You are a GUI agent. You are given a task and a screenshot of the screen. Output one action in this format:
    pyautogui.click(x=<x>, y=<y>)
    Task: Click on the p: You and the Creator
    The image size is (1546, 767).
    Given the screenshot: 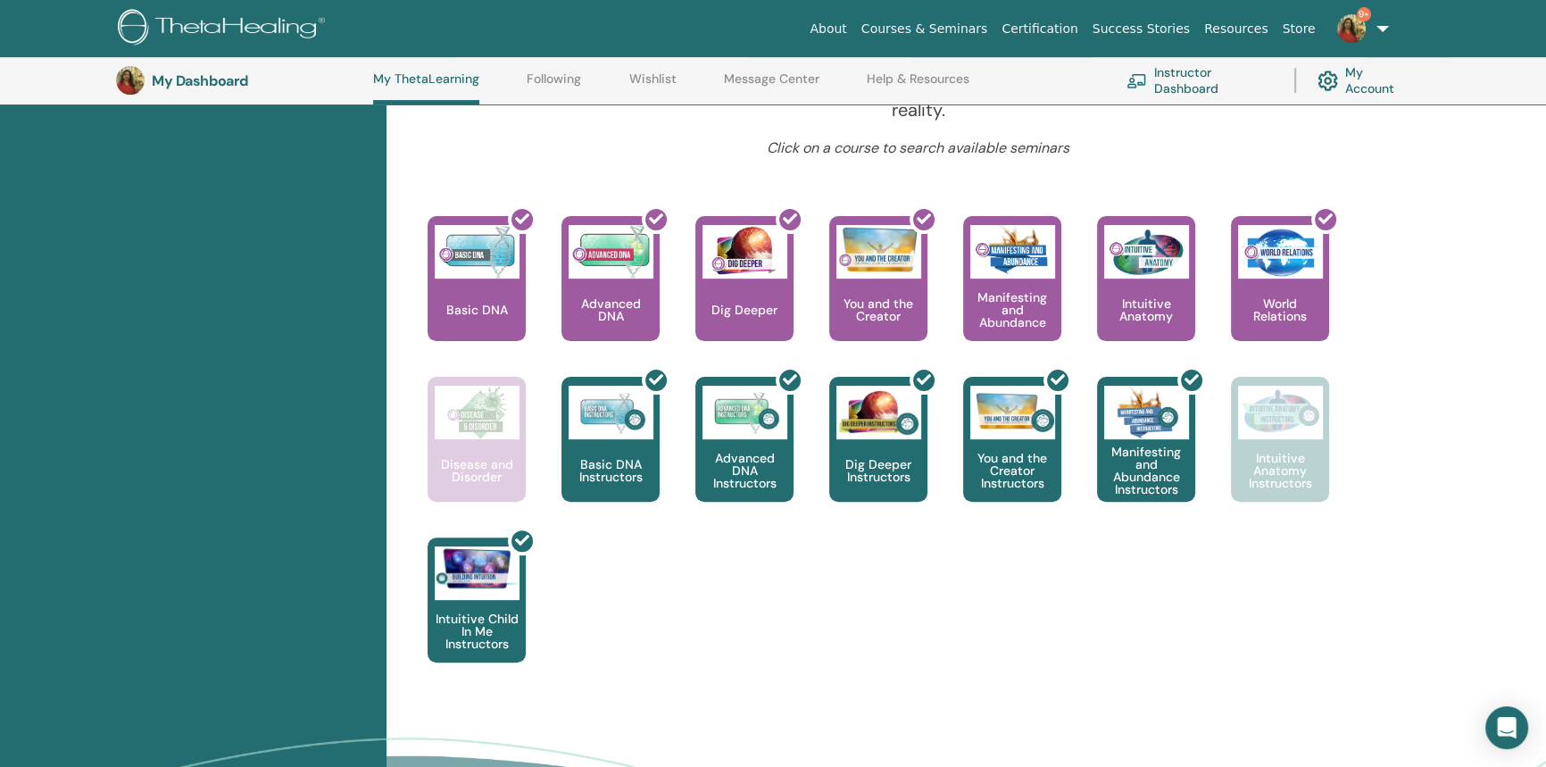 What is the action you would take?
    pyautogui.click(x=879, y=310)
    